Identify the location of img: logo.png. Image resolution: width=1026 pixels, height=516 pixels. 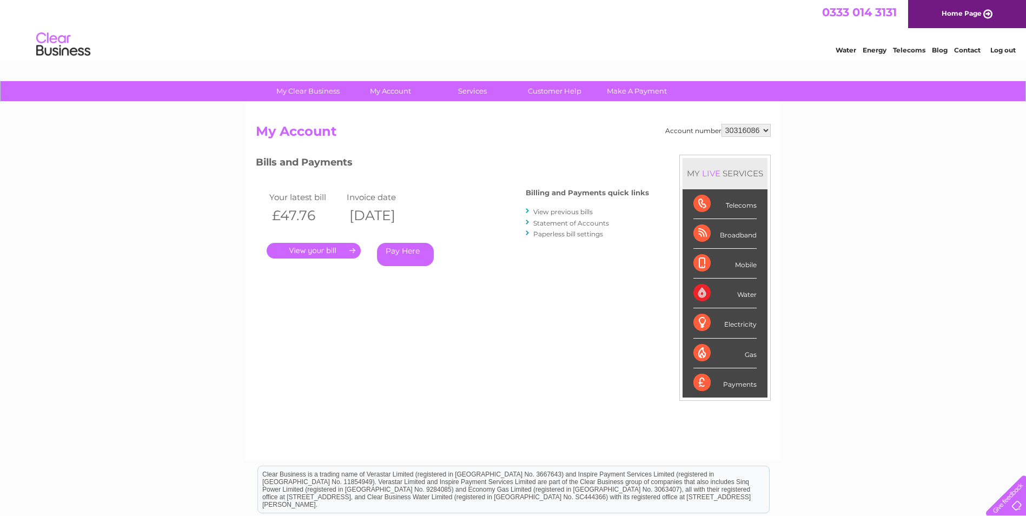
(63, 44).